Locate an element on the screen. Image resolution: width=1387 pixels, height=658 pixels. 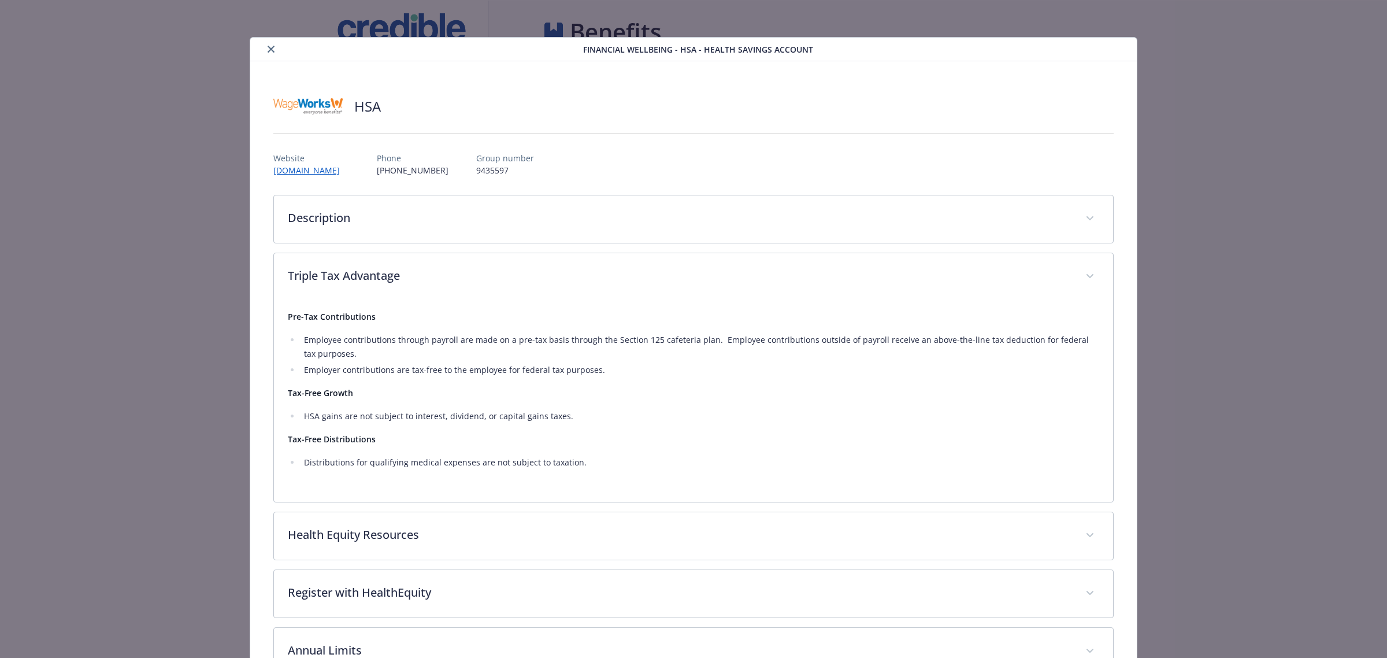
img: WageWorks is located at coordinates (308, 106).